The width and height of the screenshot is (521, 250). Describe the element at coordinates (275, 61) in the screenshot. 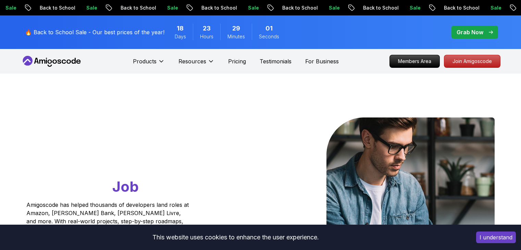

I see `p: Testimonials` at that location.